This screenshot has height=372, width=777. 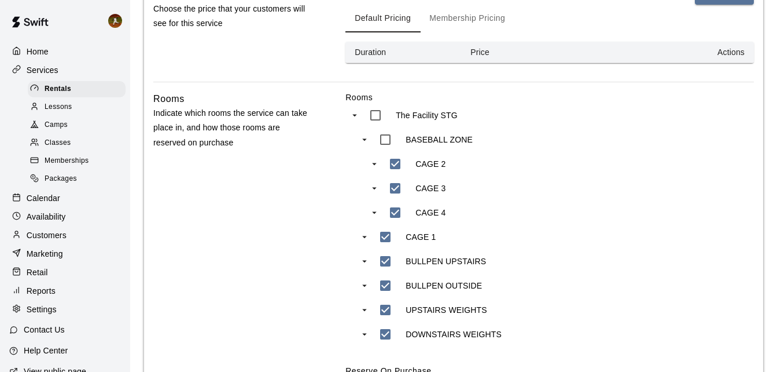 I want to click on div: Availability, so click(x=65, y=216).